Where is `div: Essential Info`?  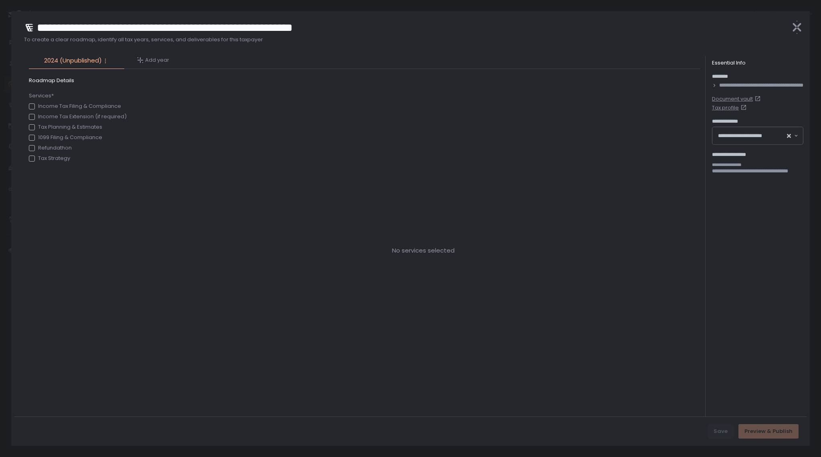
div: Essential Info is located at coordinates (758, 63).